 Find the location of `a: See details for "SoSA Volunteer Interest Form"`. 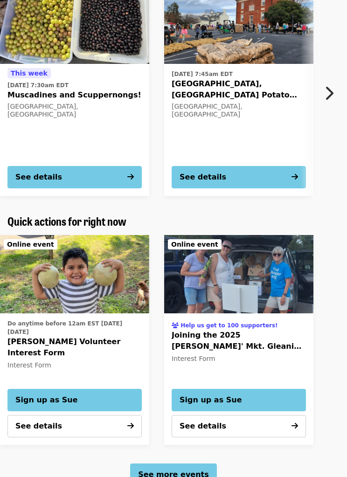

a: See details for "SoSA Volunteer Interest Form" is located at coordinates (75, 345).